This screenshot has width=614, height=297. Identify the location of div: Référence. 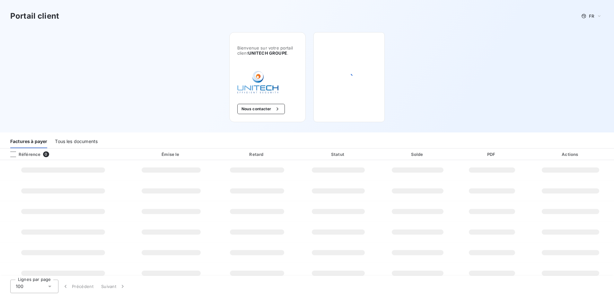
(23, 154).